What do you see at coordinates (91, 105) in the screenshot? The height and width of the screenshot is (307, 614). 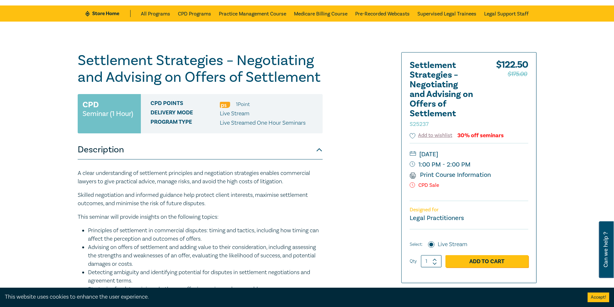 I see `h3: CPD` at bounding box center [91, 105].